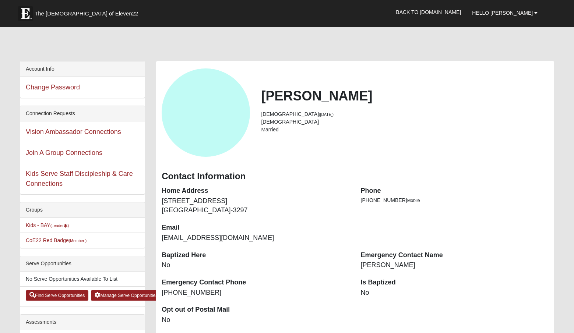 This screenshot has width=574, height=333. What do you see at coordinates (126, 295) in the screenshot?
I see `a: Manage Serve Opportunities` at bounding box center [126, 295].